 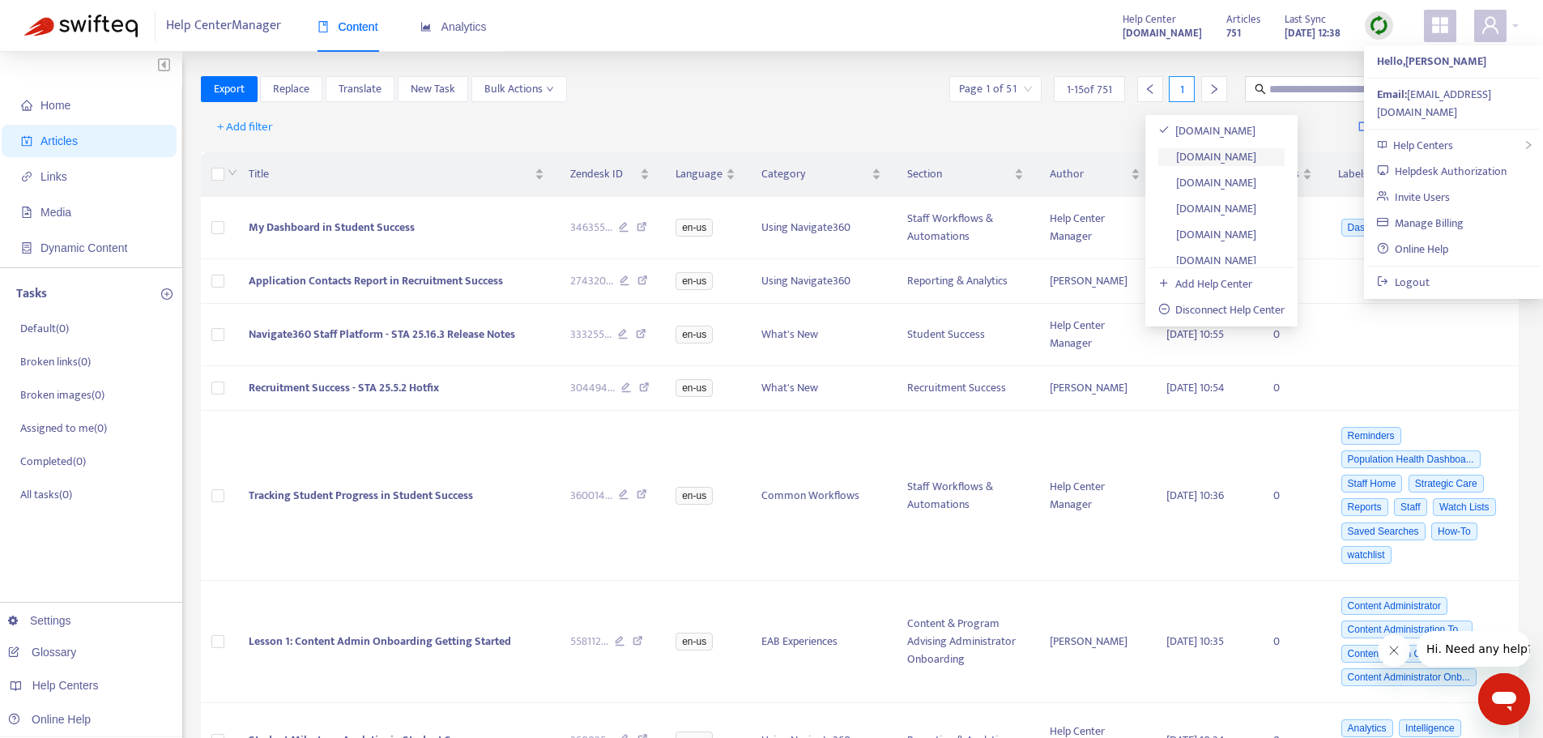 What do you see at coordinates (396, 174) in the screenshot?
I see `th: Title` at bounding box center [396, 174].